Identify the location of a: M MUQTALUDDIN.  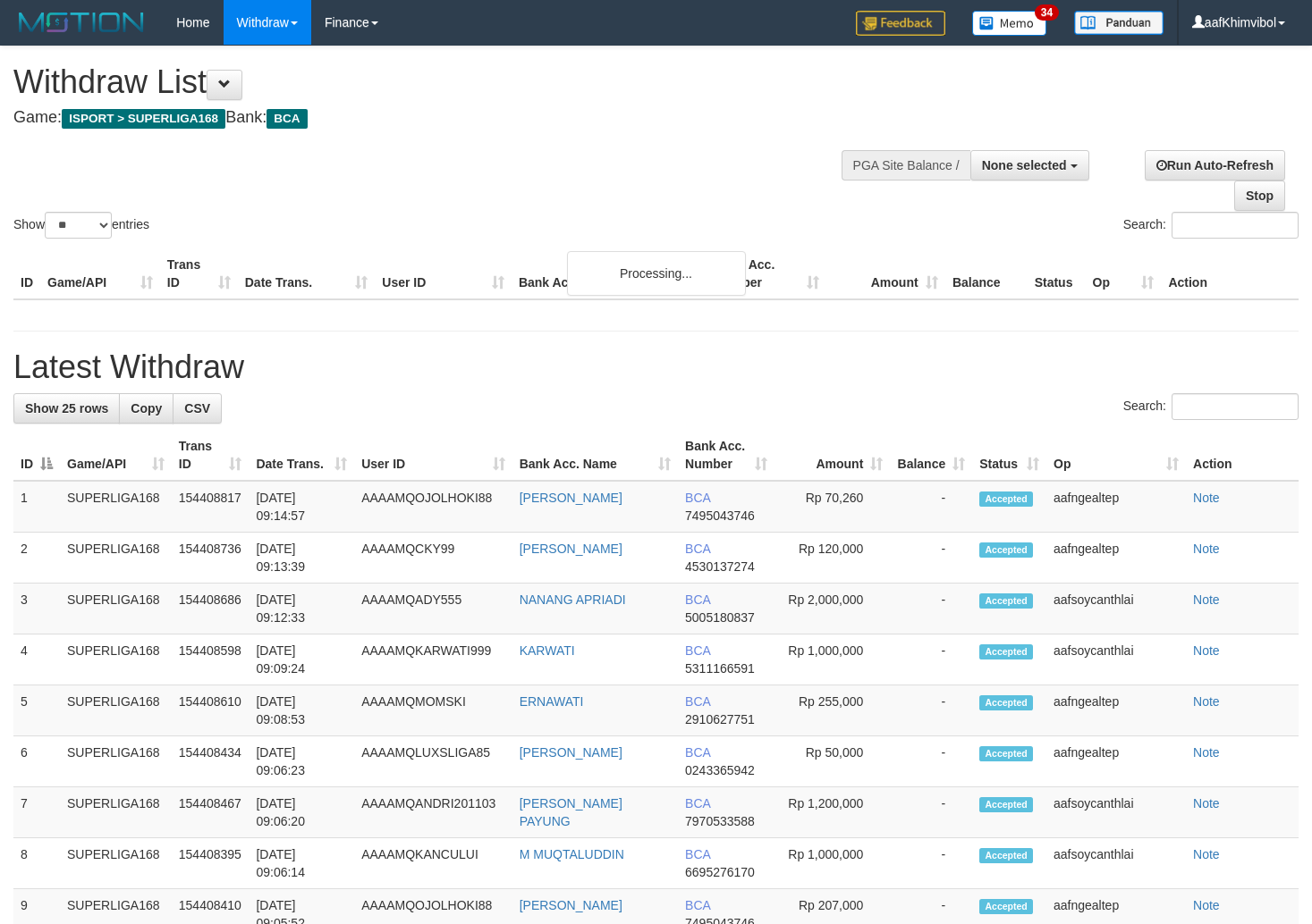
(572, 854).